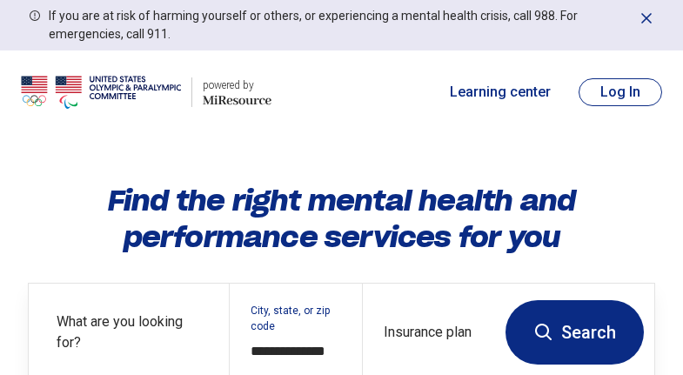 The height and width of the screenshot is (375, 683). What do you see at coordinates (501, 92) in the screenshot?
I see `a: Learning center` at bounding box center [501, 92].